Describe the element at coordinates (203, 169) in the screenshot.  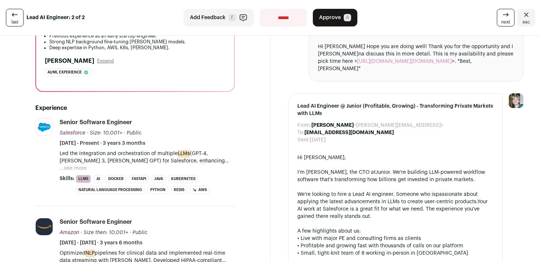
I see `mark: AI` at that location.